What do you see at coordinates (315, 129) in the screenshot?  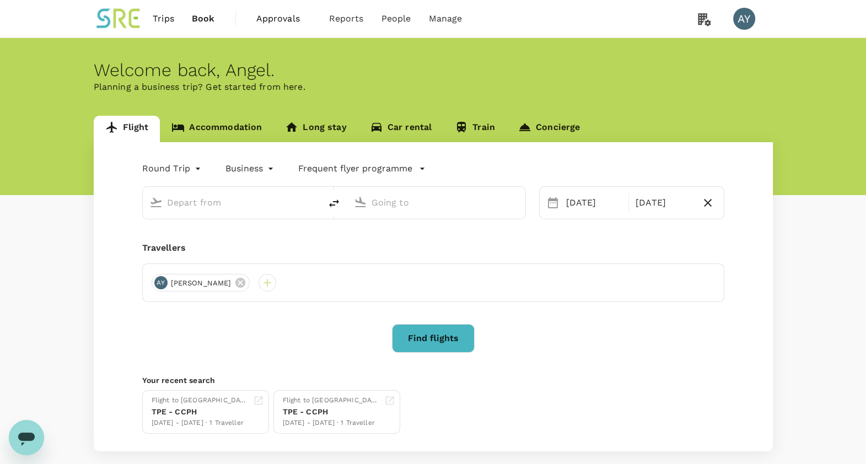 I see `a: Long stay` at bounding box center [315, 129].